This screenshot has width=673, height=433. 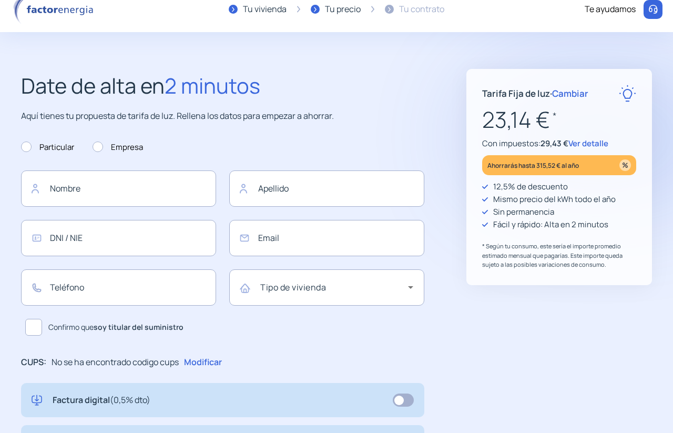 What do you see at coordinates (47, 147) in the screenshot?
I see `label: Particular` at bounding box center [47, 147].